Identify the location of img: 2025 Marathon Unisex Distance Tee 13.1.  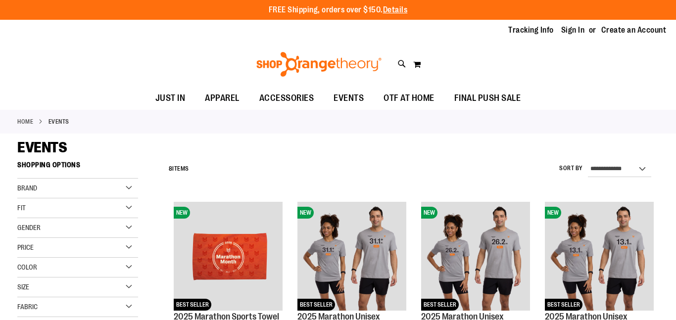
(599, 256).